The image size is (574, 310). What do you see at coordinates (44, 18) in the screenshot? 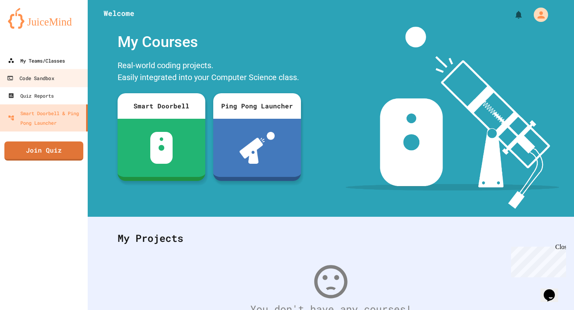
I see `img: logo-orange.svg` at bounding box center [44, 18].